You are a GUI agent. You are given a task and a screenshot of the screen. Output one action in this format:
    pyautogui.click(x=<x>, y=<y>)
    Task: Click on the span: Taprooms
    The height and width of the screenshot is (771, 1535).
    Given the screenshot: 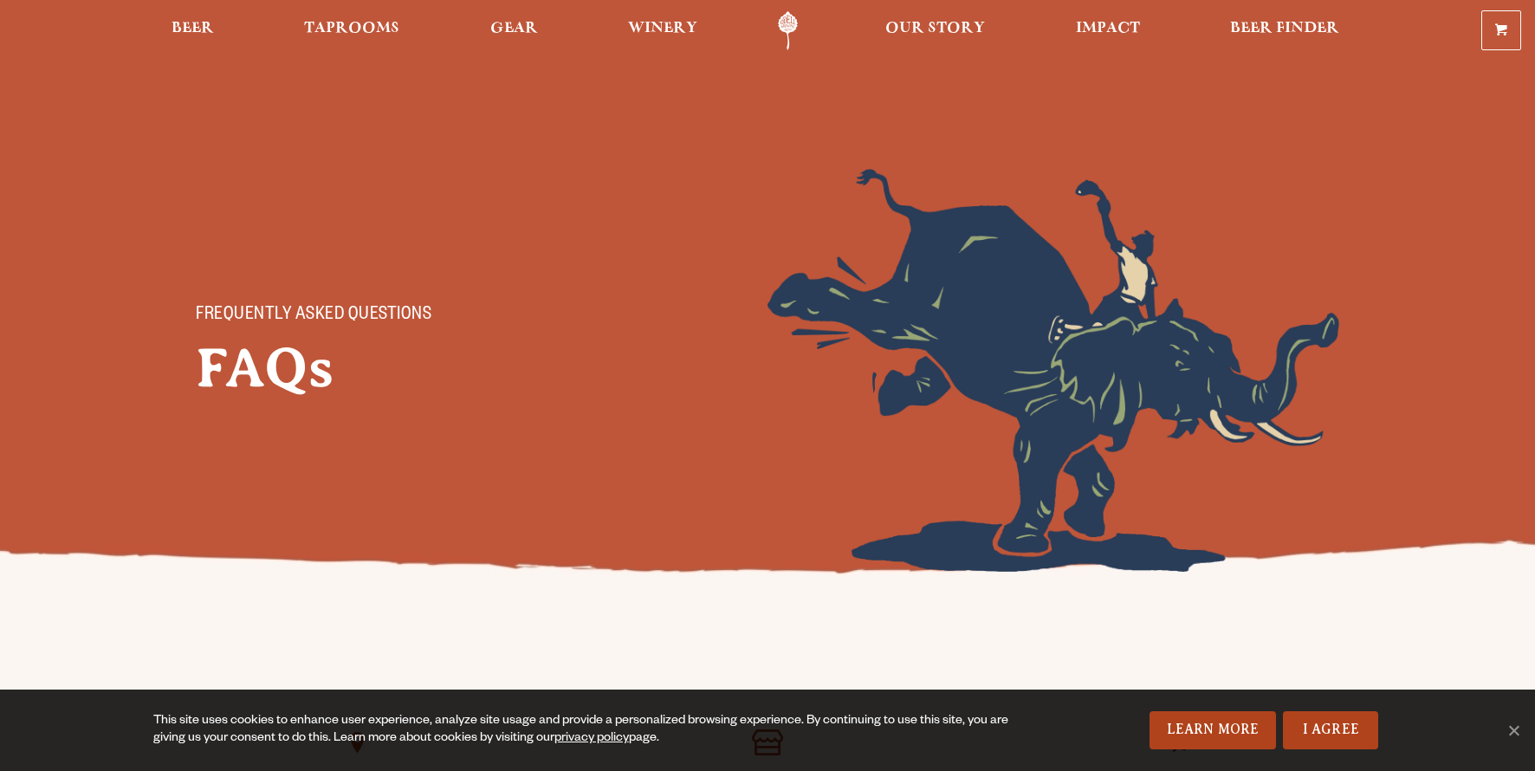 What is the action you would take?
    pyautogui.click(x=352, y=29)
    